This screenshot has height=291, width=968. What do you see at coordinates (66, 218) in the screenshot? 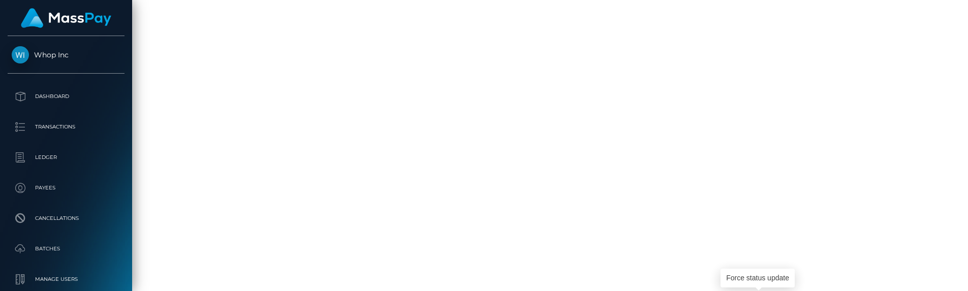
I see `a: Cancellations` at bounding box center [66, 218].